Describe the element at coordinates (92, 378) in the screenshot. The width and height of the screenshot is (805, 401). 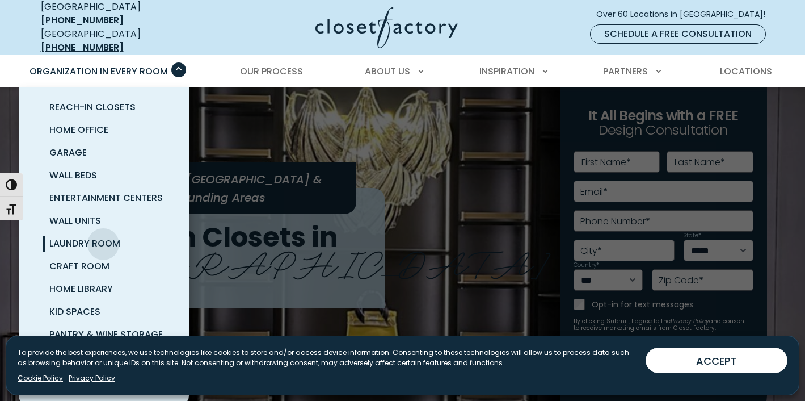
I see `a: Privacy Policy` at that location.